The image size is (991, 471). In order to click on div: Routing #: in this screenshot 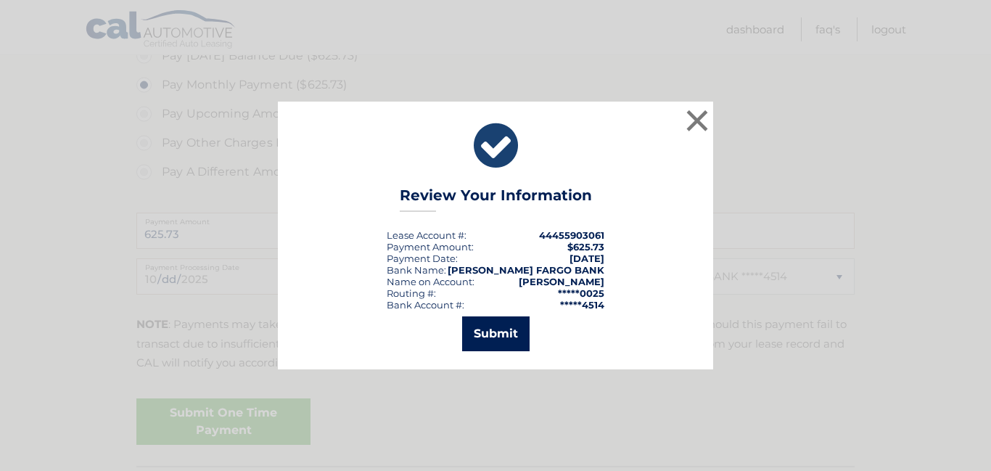, I will do `click(411, 293)`.